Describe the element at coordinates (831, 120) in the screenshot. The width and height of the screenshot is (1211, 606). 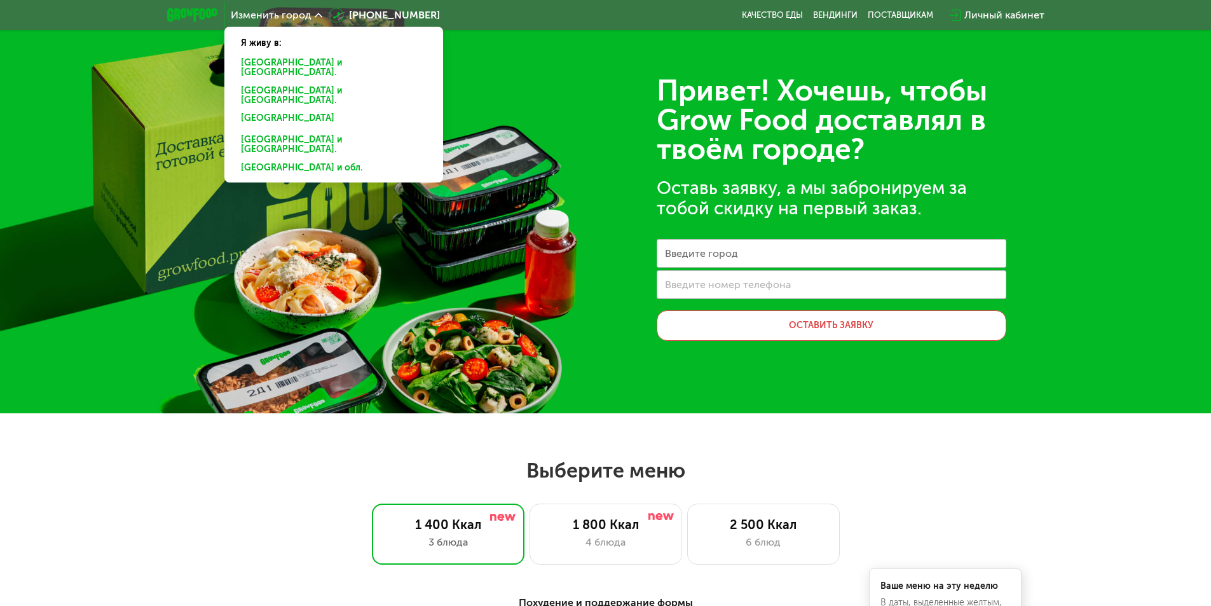
I see `div: Привет! Хочешь, чтобы Grow Food доставлял в твоём городе?` at that location.